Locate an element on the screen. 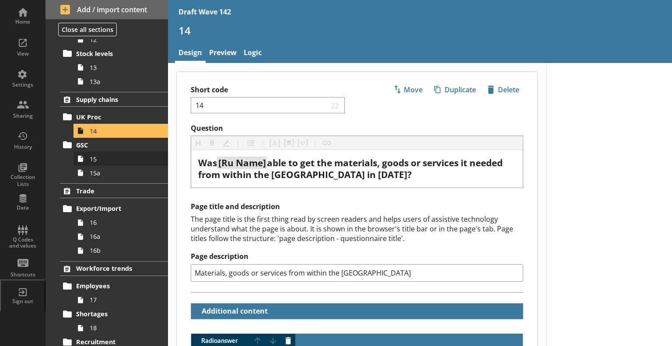 Image resolution: width=672 pixels, height=346 pixels. a: Stock levels is located at coordinates (114, 53).